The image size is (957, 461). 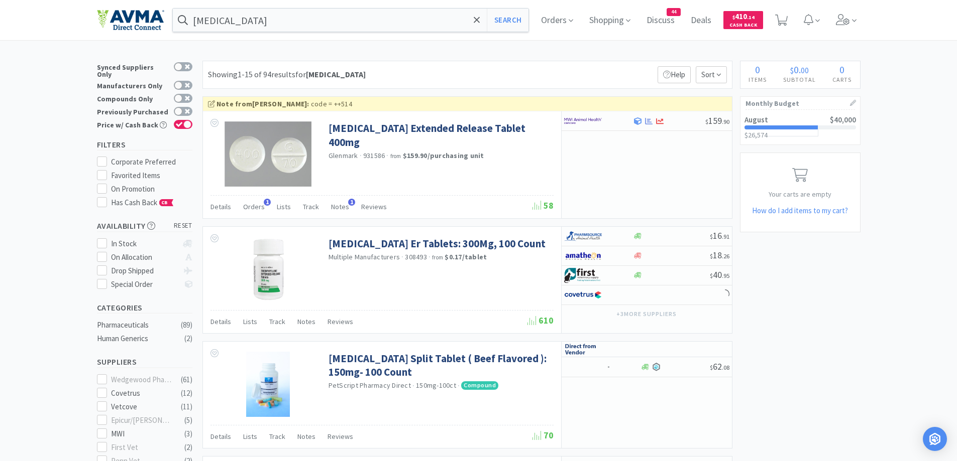 What do you see at coordinates (725, 276) in the screenshot?
I see `span: . 95` at bounding box center [725, 276].